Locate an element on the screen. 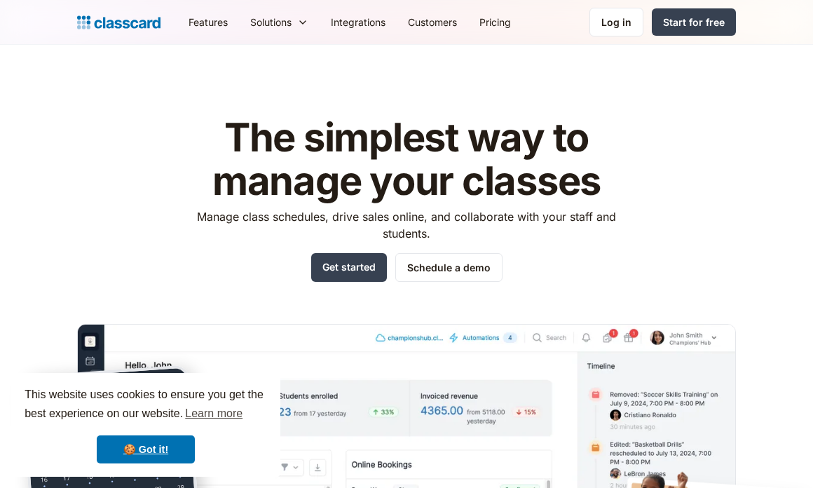 This screenshot has height=488, width=813. a: Schedule a demo is located at coordinates (449, 267).